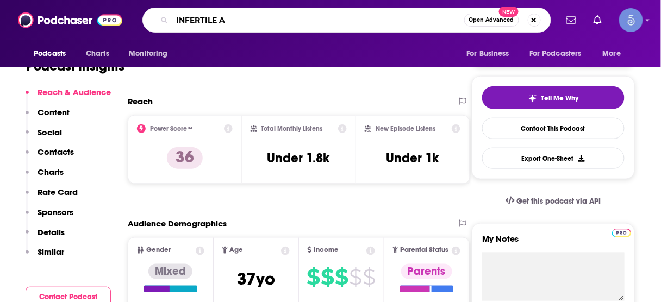  What do you see at coordinates (70, 20) in the screenshot?
I see `img: Podchaser - Follow, Share and Rate Podcasts` at bounding box center [70, 20].